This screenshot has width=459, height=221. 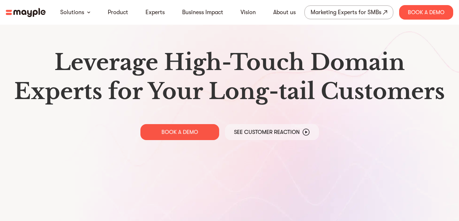 What do you see at coordinates (179, 132) in the screenshot?
I see `p: BOOK A DEMO` at bounding box center [179, 132].